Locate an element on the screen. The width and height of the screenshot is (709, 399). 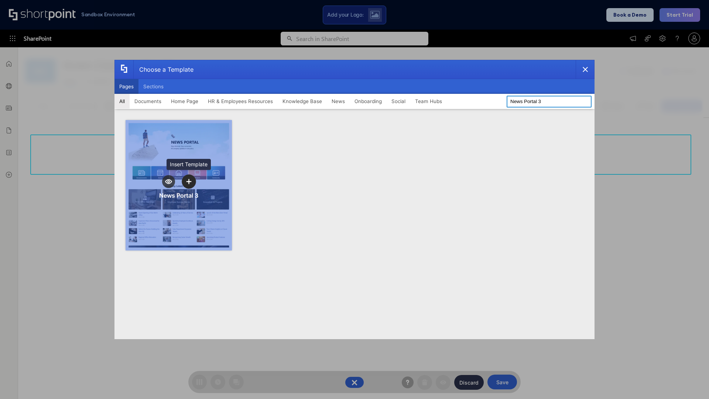
button: News is located at coordinates (338, 101).